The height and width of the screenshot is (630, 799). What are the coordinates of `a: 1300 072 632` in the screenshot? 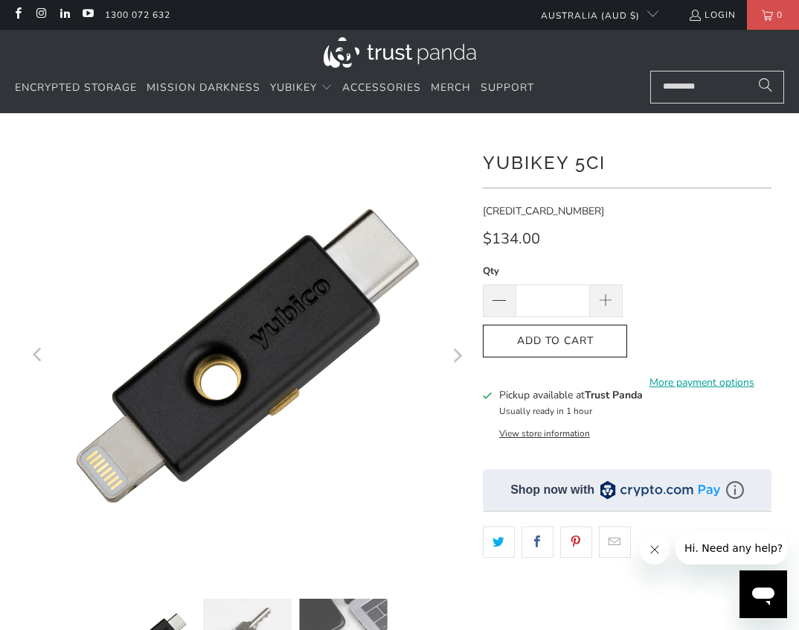 It's located at (138, 15).